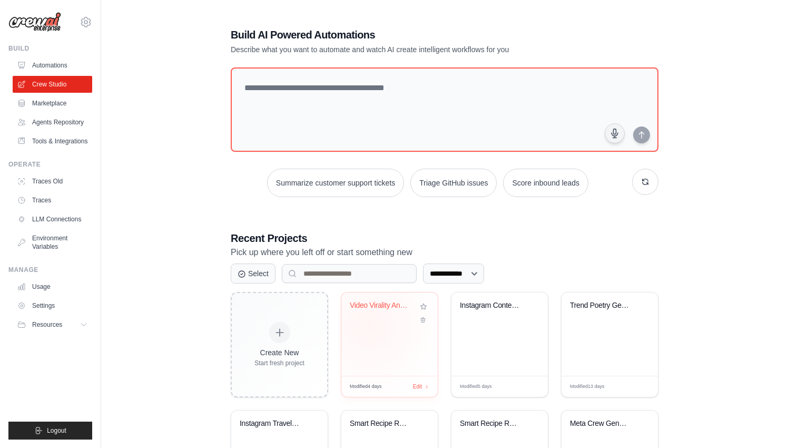 Image resolution: width=788 pixels, height=448 pixels. I want to click on button: Logout, so click(50, 430).